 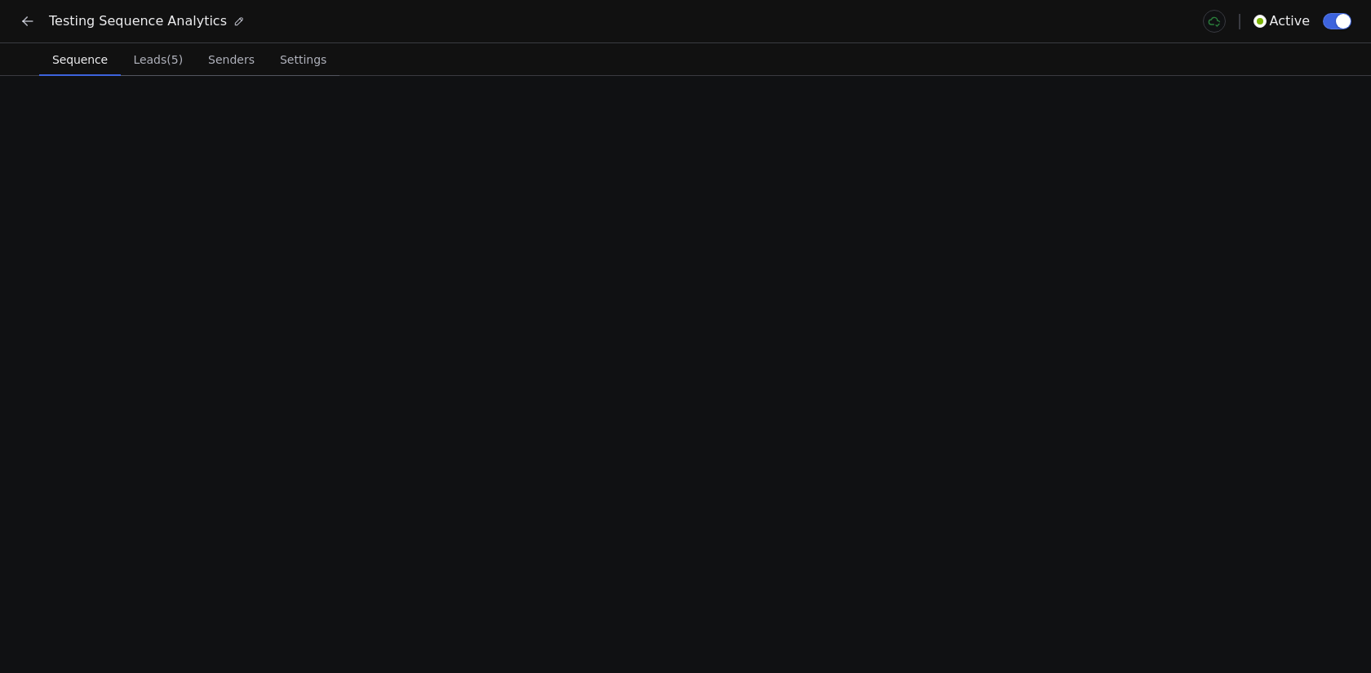 What do you see at coordinates (138, 21) in the screenshot?
I see `span: Testing Sequence Analytics` at bounding box center [138, 21].